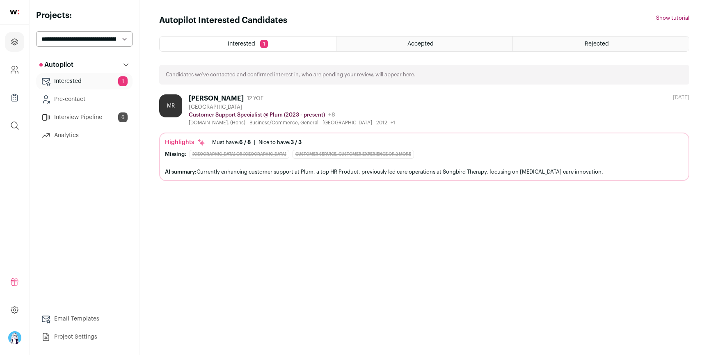 Image resolution: width=709 pixels, height=355 pixels. I want to click on a: Pre-contact, so click(84, 99).